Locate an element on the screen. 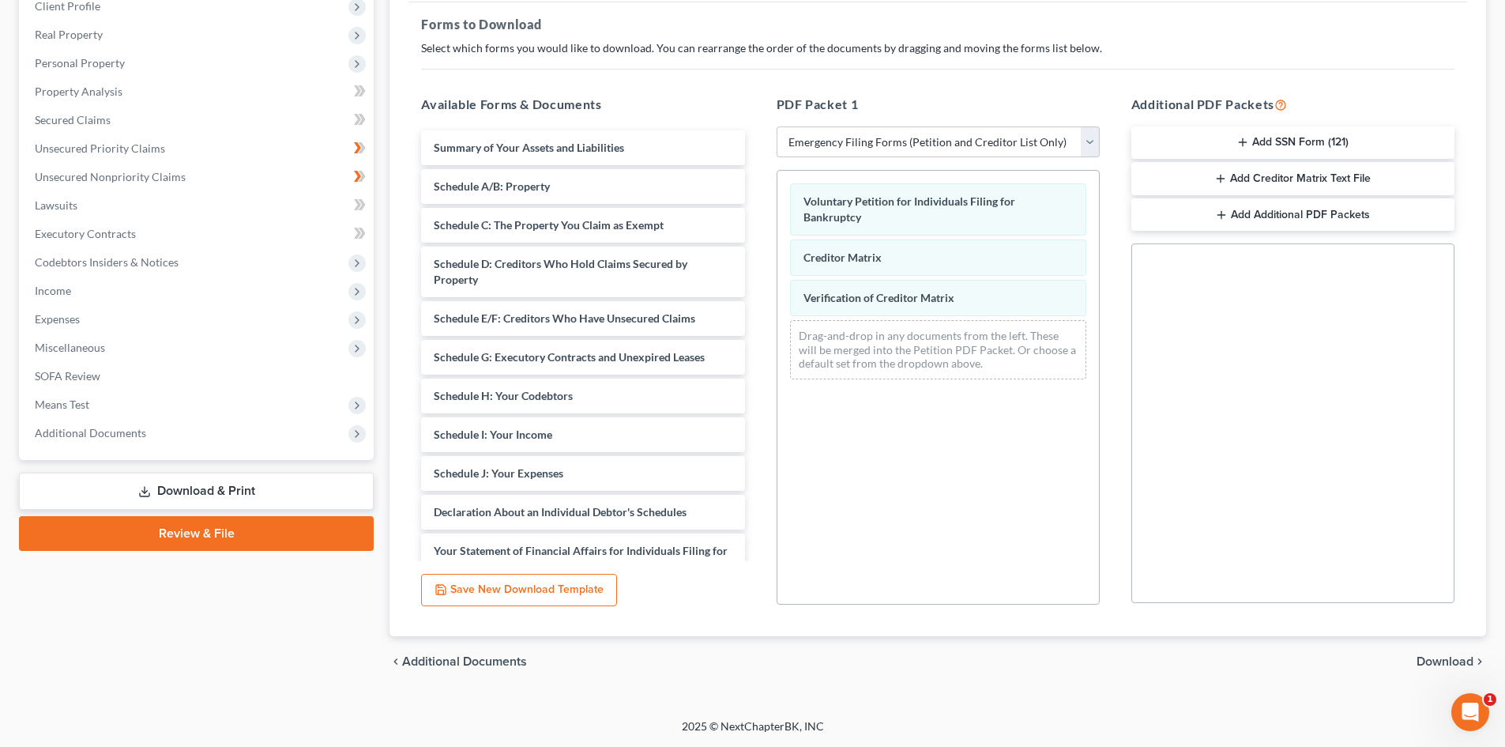 Image resolution: width=1505 pixels, height=747 pixels. i: chevron_left is located at coordinates (396, 661).